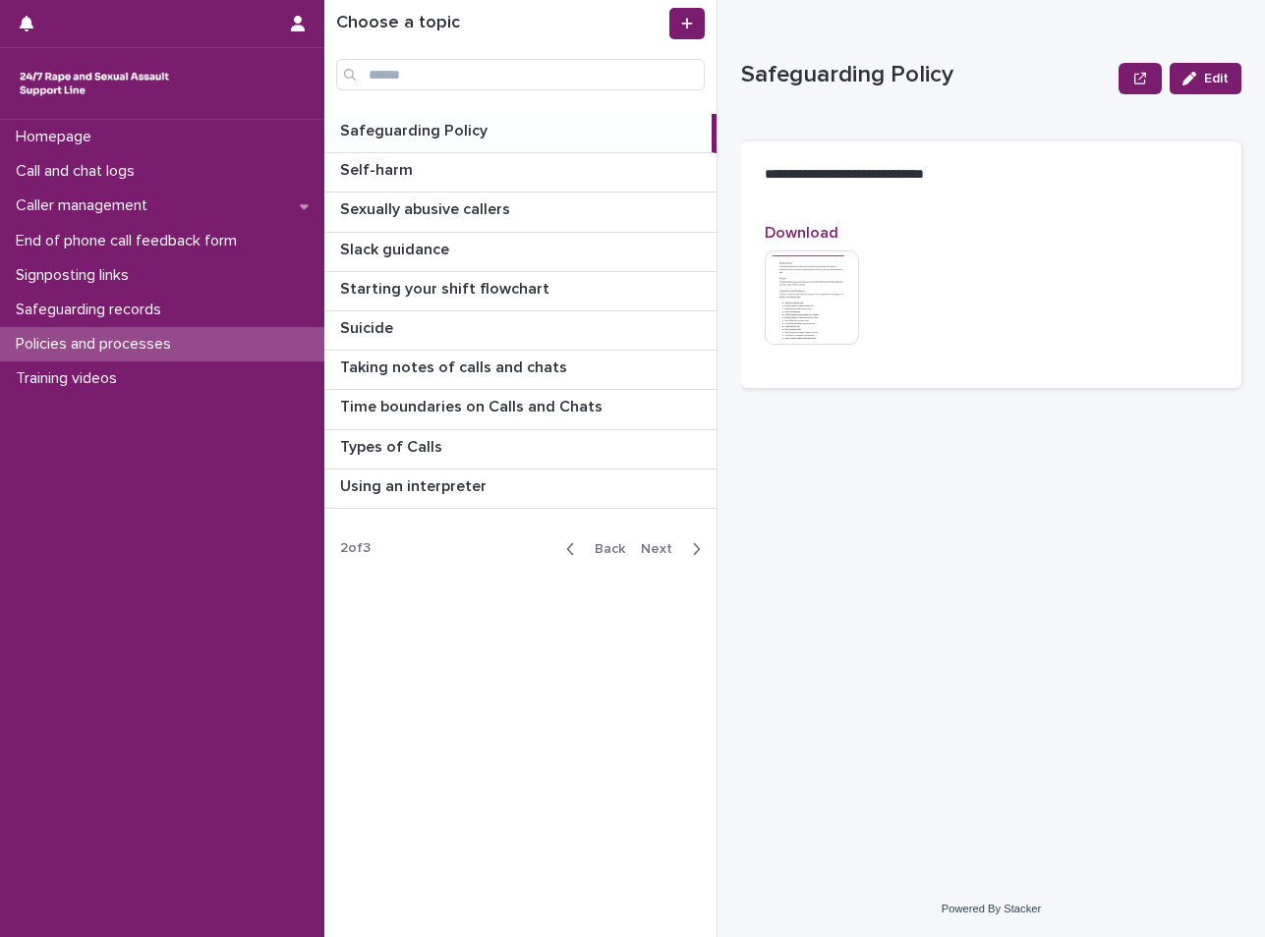 The image size is (1265, 937). Describe the element at coordinates (97, 344) in the screenshot. I see `p: Policies and processes` at that location.